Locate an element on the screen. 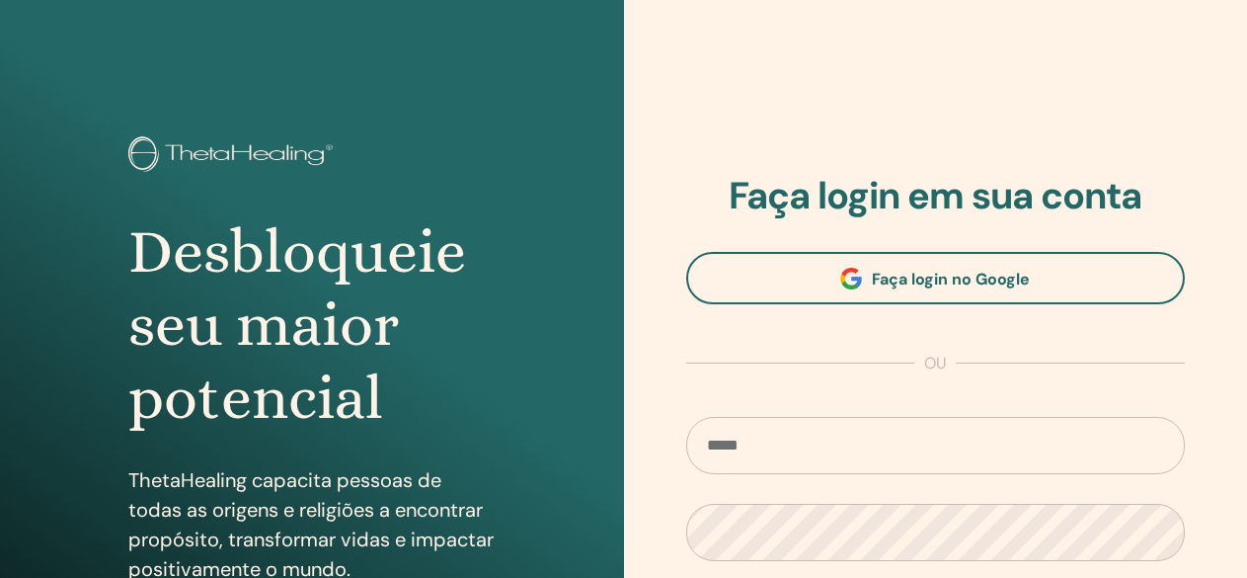  h1: Desbloqueie seu maior potencial is located at coordinates (311, 325).